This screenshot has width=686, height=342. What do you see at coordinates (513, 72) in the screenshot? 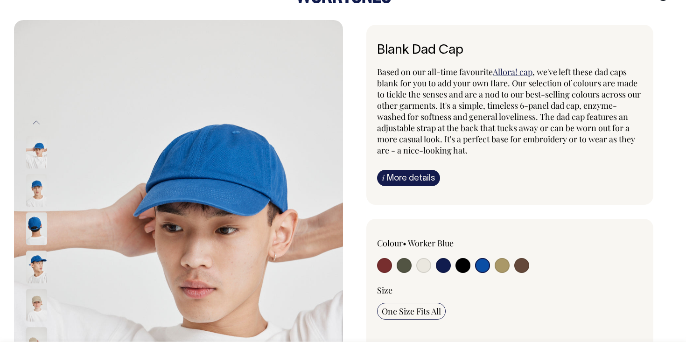
I see `a: Allora! cap` at bounding box center [513, 72].